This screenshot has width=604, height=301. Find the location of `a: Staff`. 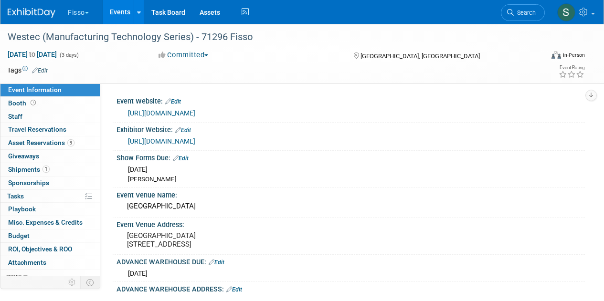

a: Staff is located at coordinates (50, 116).